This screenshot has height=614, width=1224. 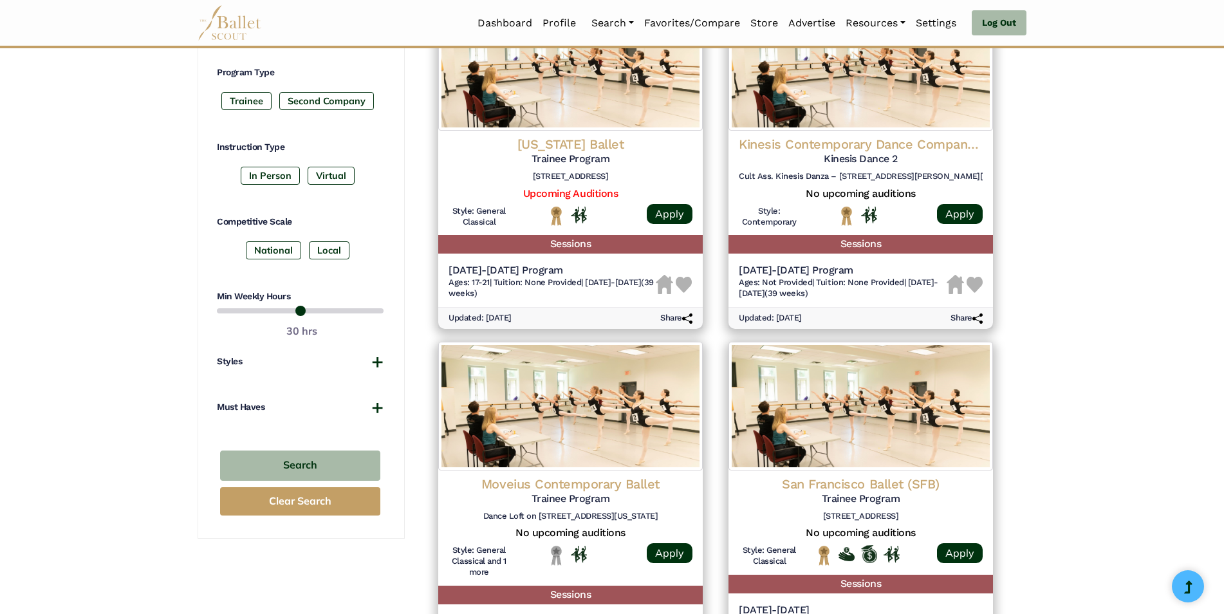 I want to click on h4: Instruction Type, so click(x=300, y=147).